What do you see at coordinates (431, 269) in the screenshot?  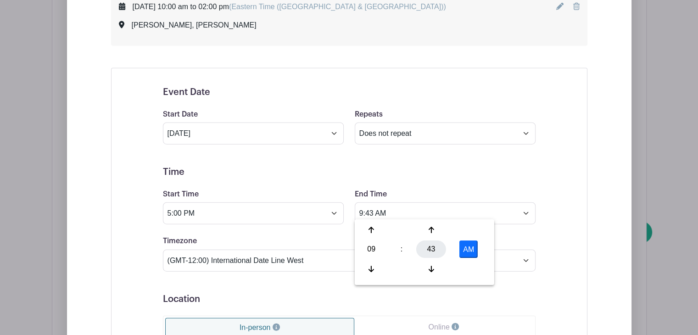 I see `div: Decrement Minute` at bounding box center [431, 269].